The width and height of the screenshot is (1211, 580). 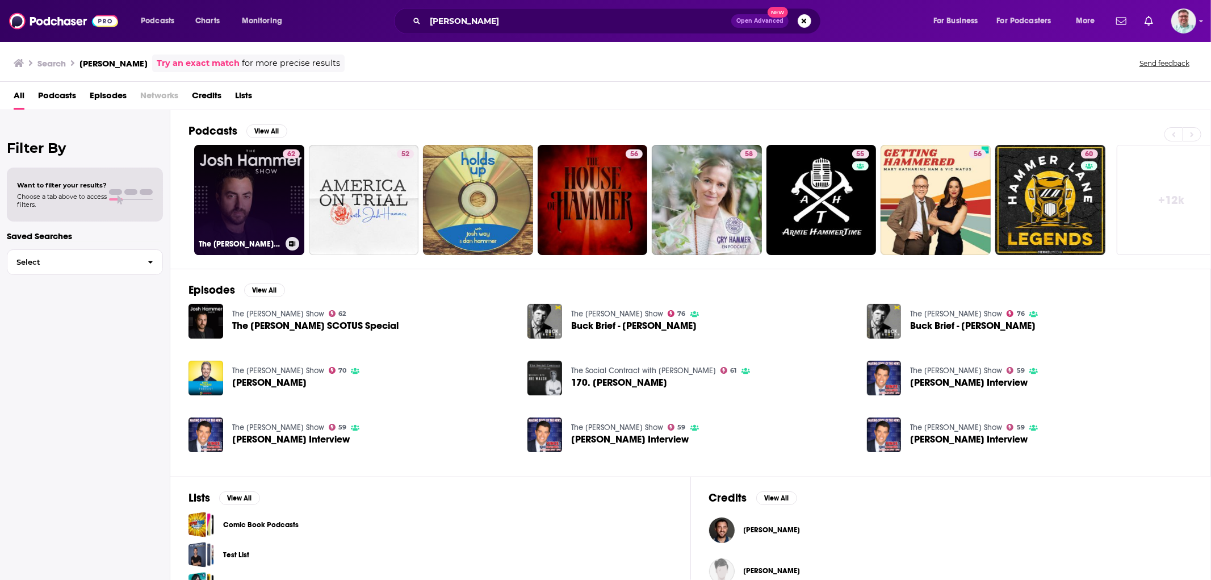 What do you see at coordinates (342, 370) in the screenshot?
I see `span: 70` at bounding box center [342, 370].